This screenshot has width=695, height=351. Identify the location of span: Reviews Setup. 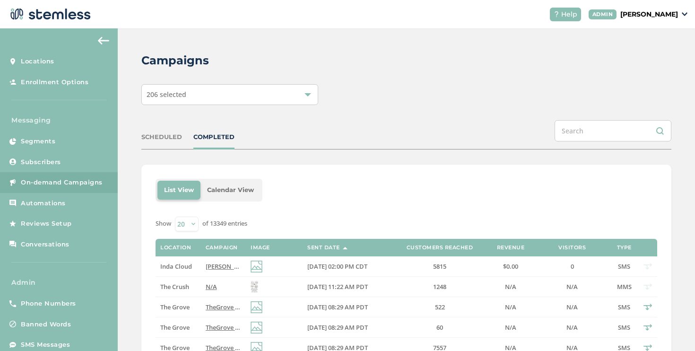
(46, 223).